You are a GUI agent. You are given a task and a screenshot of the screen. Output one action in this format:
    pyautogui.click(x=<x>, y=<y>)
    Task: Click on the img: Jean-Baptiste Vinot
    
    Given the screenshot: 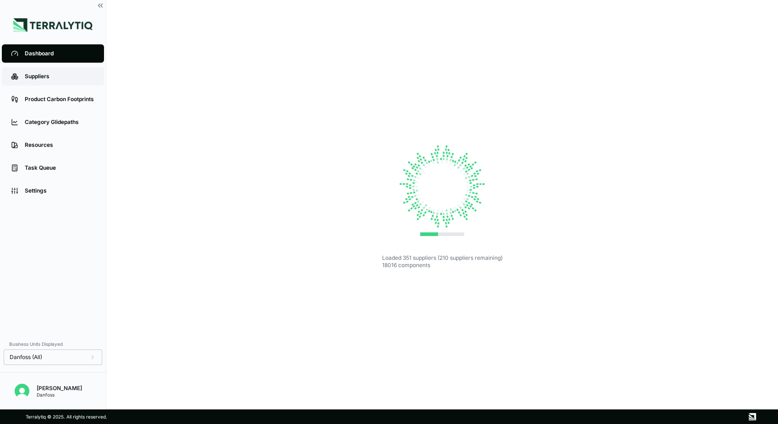 What is the action you would take?
    pyautogui.click(x=22, y=392)
    